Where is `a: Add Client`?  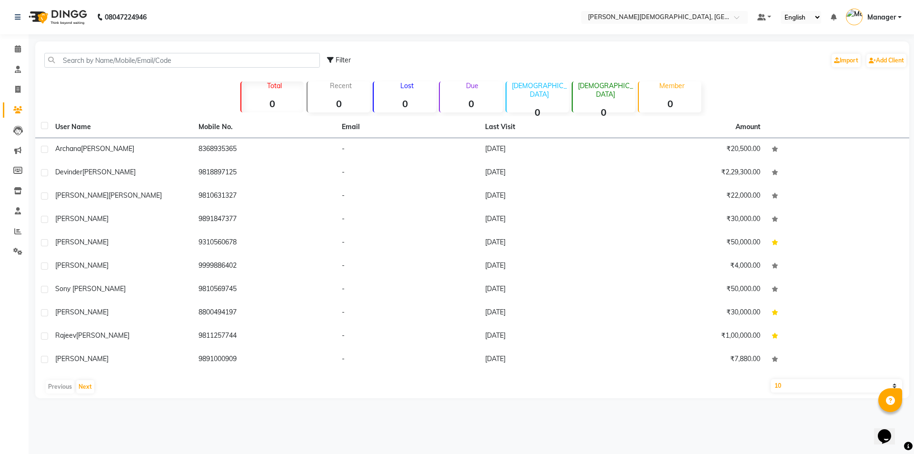
a: Add Client is located at coordinates (887, 60).